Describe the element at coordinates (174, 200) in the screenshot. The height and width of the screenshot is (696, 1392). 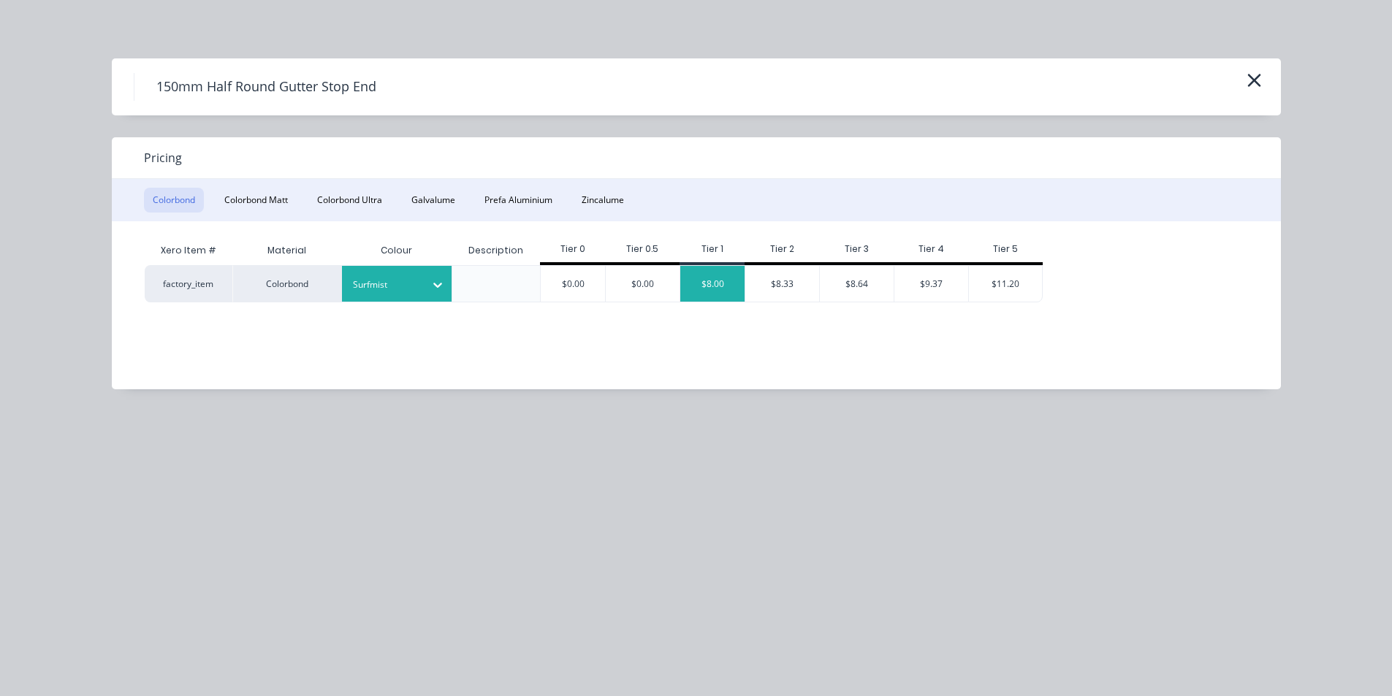
I see `button: Colorbond` at that location.